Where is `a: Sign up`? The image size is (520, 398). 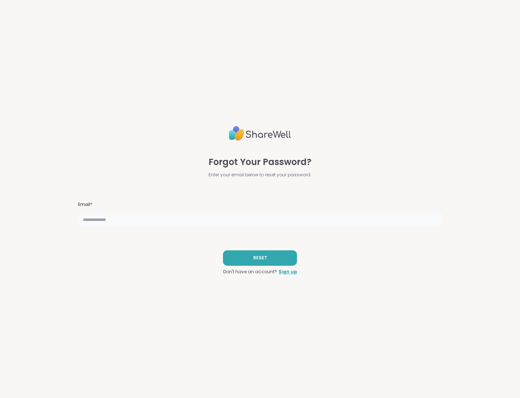
a: Sign up is located at coordinates (287, 272).